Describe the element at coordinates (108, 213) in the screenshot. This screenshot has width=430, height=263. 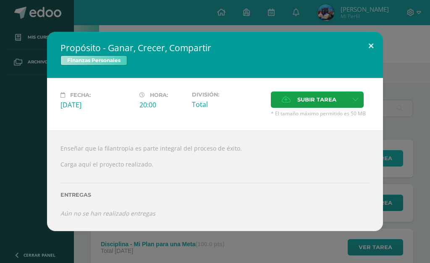
I see `i: Aún no se han realizado entregas` at that location.